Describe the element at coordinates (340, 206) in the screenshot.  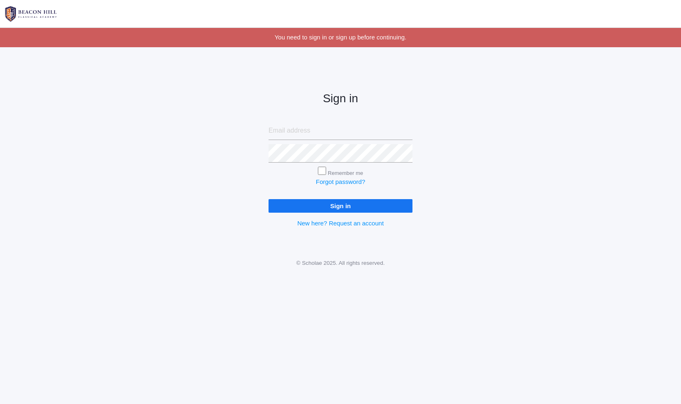
I see `input: Sign in` at that location.